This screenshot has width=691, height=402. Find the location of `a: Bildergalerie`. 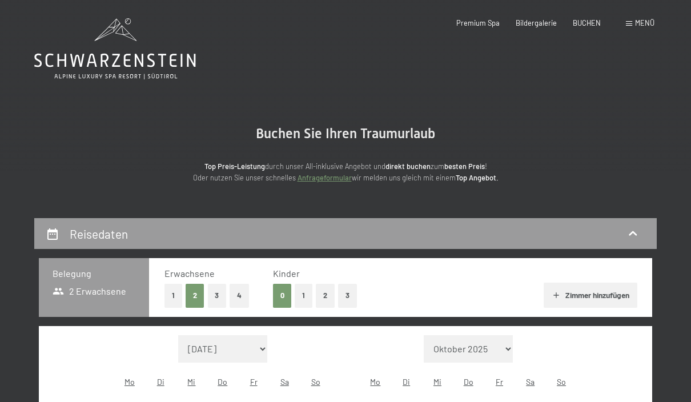

a: Bildergalerie is located at coordinates (536, 23).